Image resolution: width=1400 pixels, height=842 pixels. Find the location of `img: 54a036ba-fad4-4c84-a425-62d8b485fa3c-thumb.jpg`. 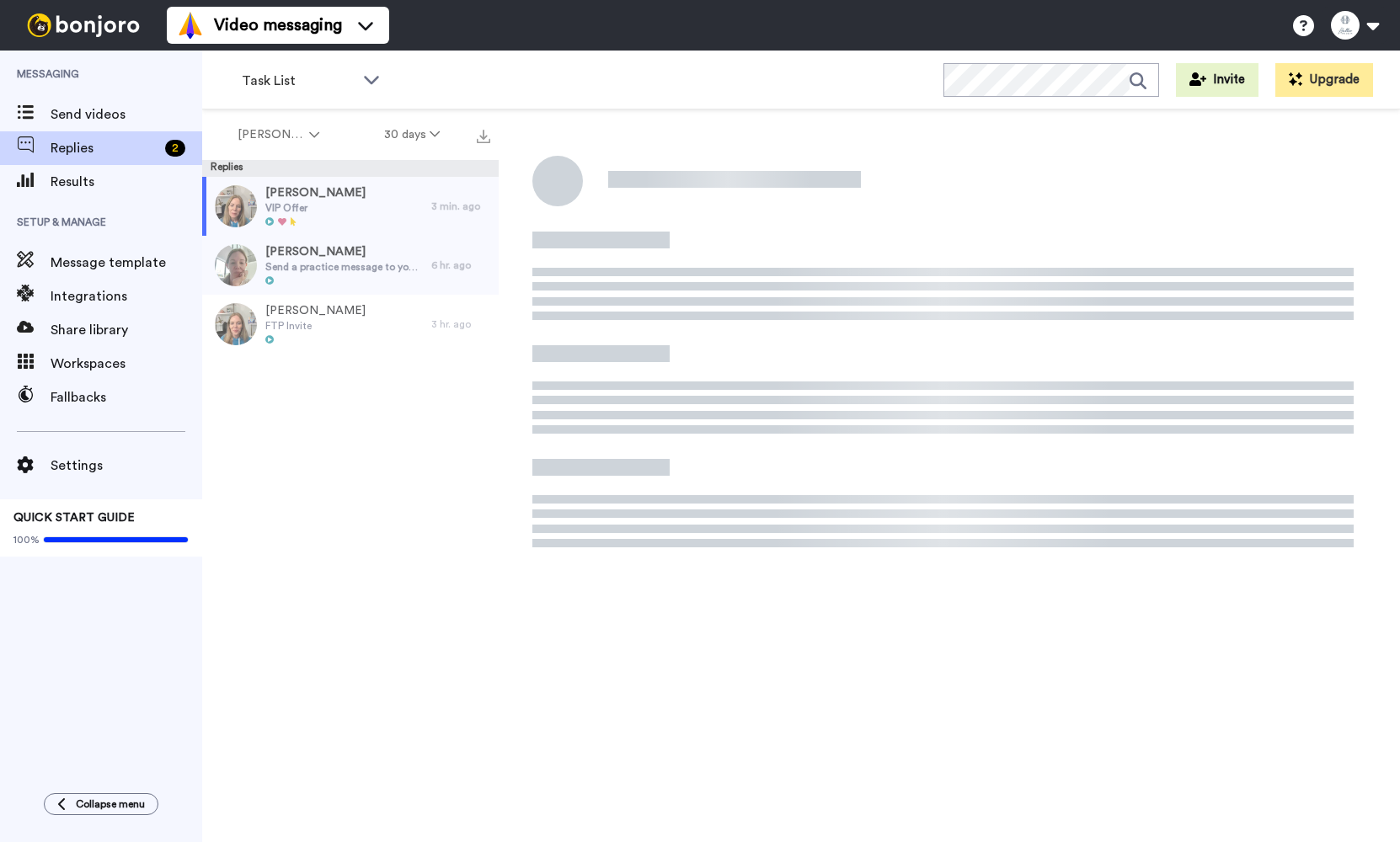

img: 54a036ba-fad4-4c84-a425-62d8b485fa3c-thumb.jpg is located at coordinates (236, 206).